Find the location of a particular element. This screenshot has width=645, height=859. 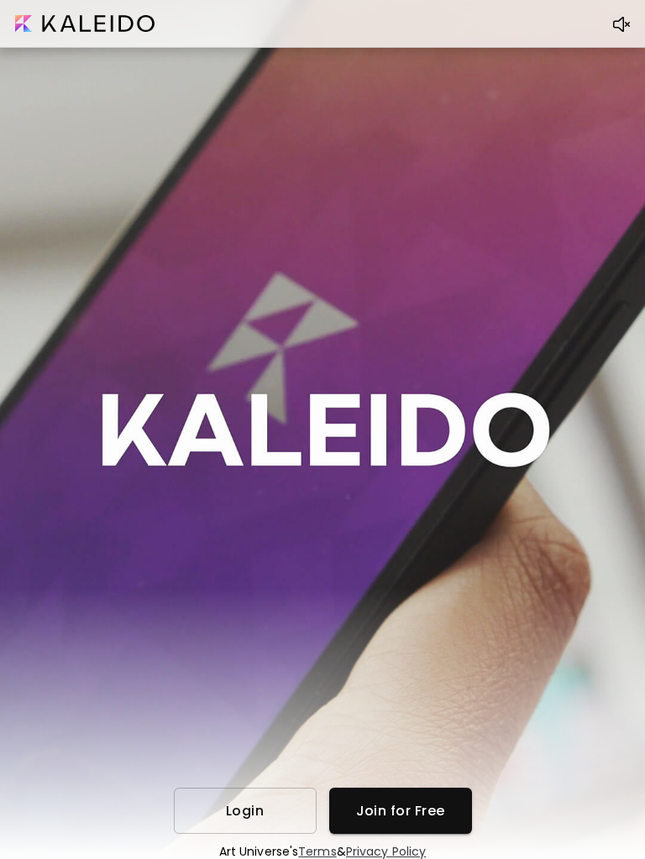

button: Login is located at coordinates (245, 811).